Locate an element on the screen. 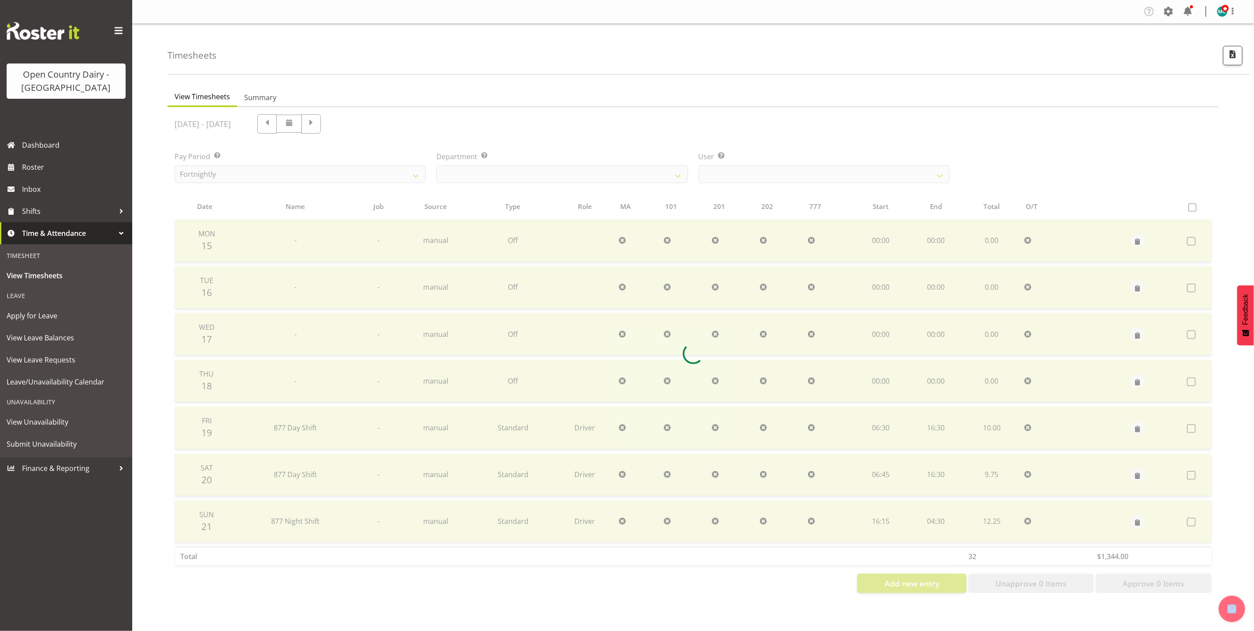 The image size is (1254, 631). span: Feedback is located at coordinates (1246, 309).